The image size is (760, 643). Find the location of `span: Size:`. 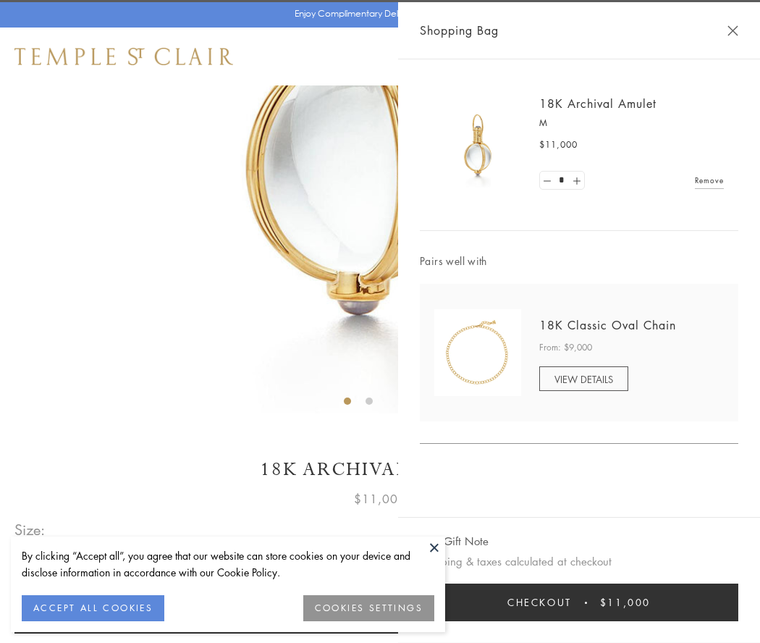

span: Size: is located at coordinates (30, 529).